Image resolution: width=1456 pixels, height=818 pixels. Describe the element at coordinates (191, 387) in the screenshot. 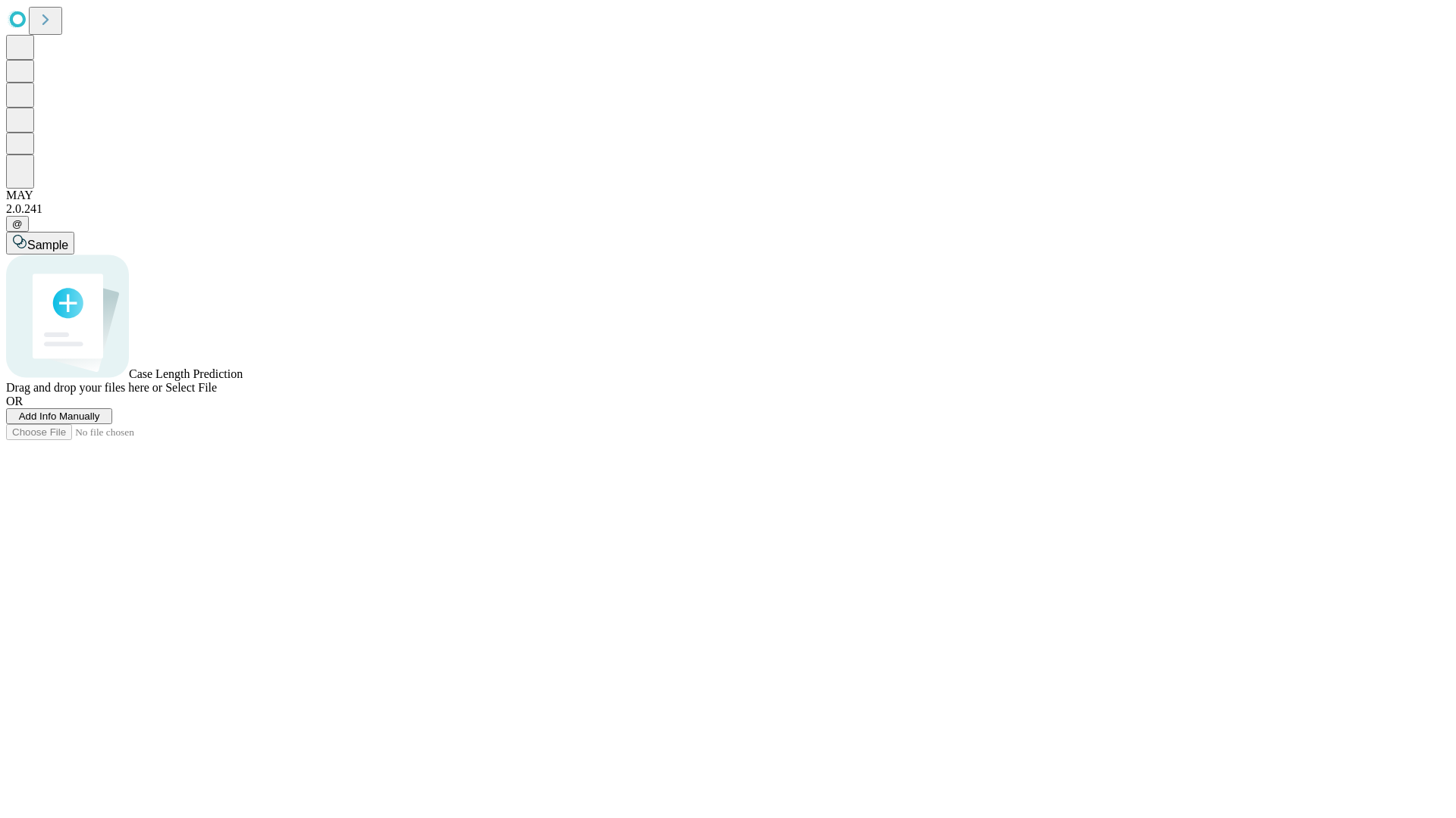

I see `span: Select File` at that location.